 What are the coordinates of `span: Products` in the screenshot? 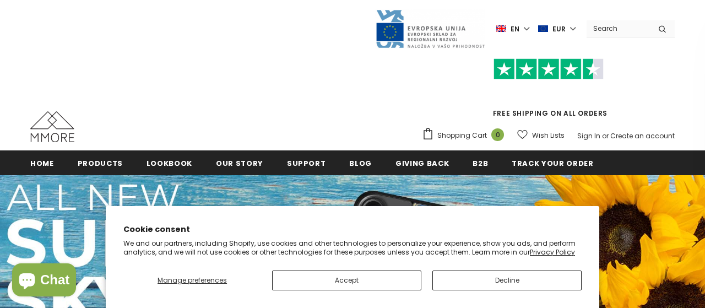 It's located at (100, 163).